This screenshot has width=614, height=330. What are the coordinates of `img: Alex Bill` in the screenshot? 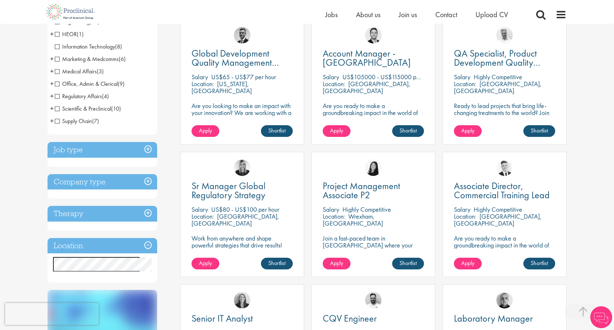 It's located at (242, 35).